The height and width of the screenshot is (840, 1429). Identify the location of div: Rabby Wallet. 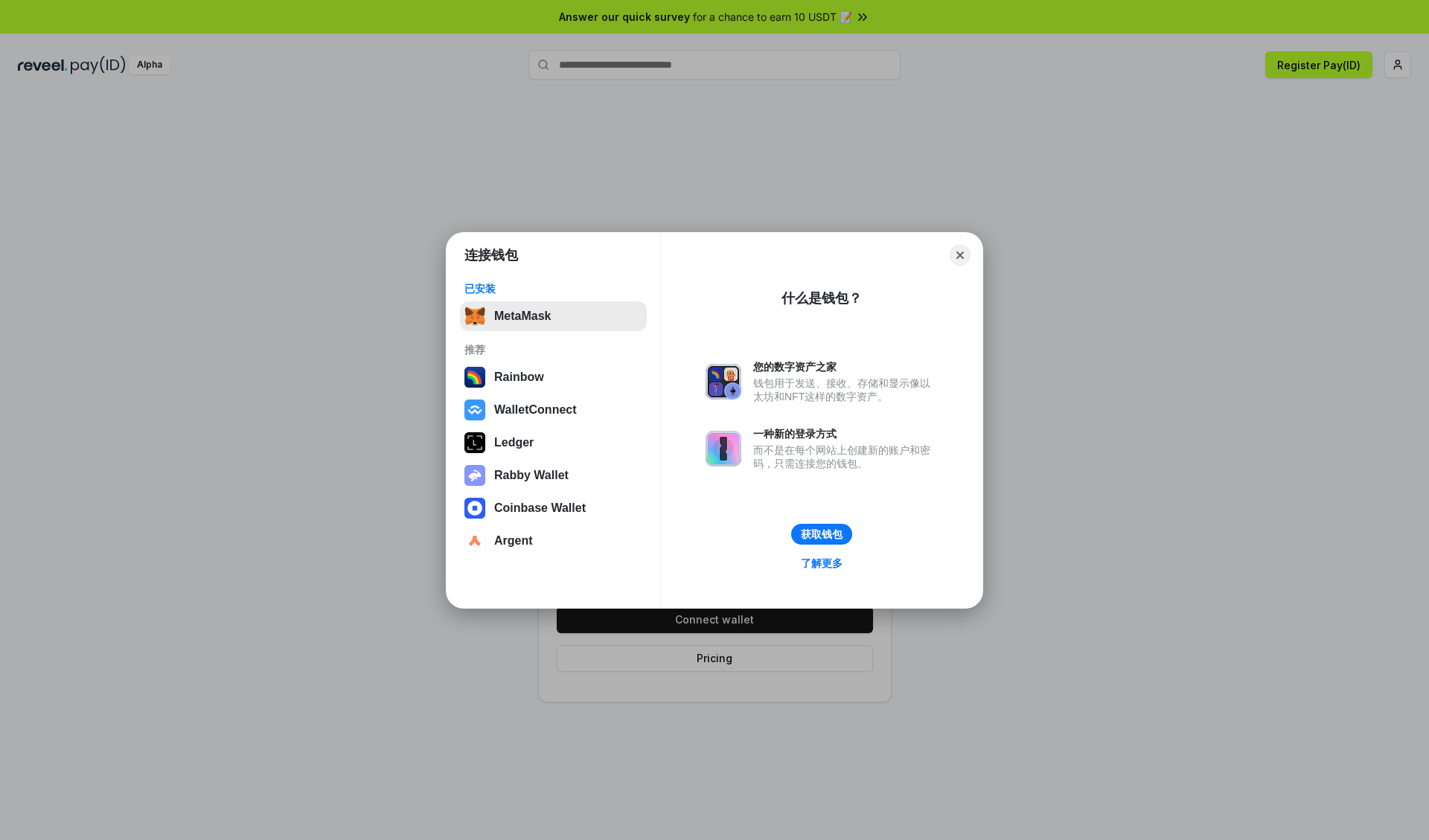
(531, 475).